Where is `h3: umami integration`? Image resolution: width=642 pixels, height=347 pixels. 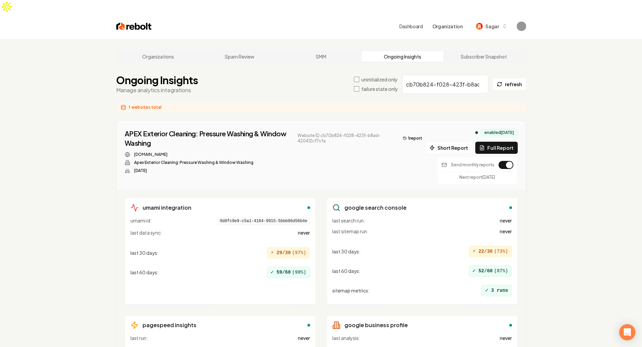 h3: umami integration is located at coordinates (167, 208).